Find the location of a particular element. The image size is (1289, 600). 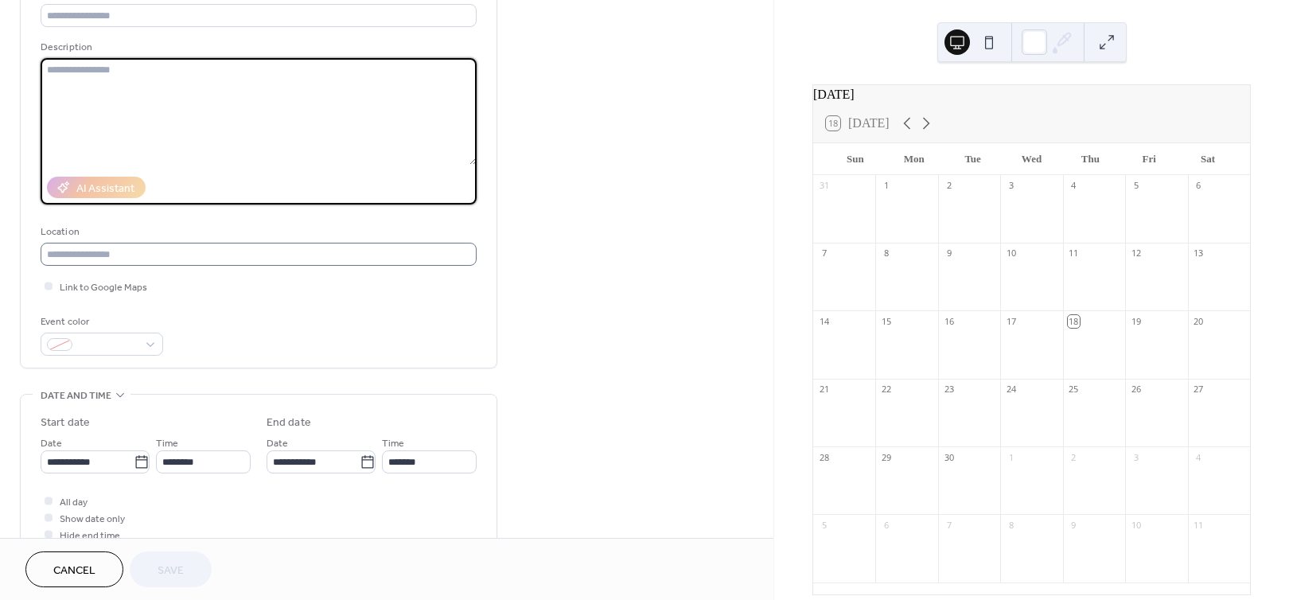

div: 26 is located at coordinates (1135, 389).